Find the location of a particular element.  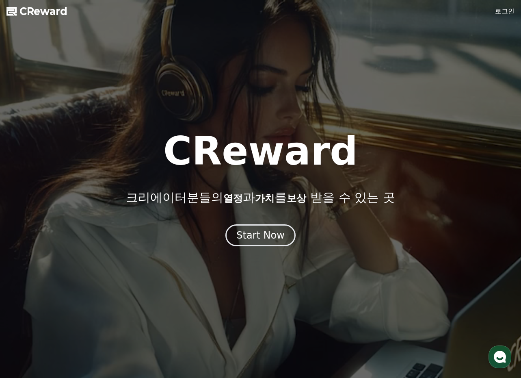

span: 열정 is located at coordinates (233, 198).